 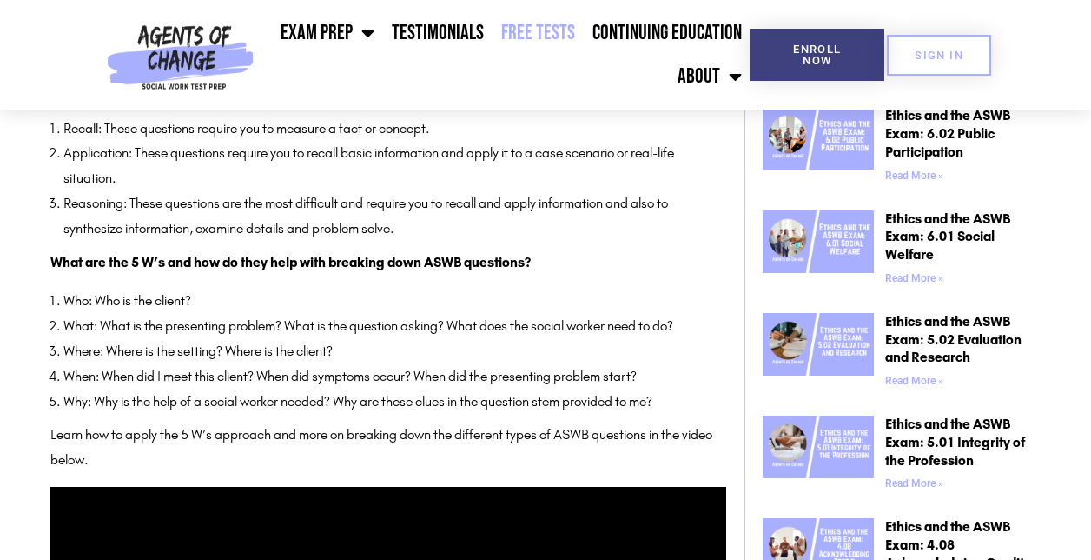 What do you see at coordinates (819, 447) in the screenshot?
I see `img: Ethics and the ASWB Exam 5.01 Integrity of the Profession` at bounding box center [819, 447].